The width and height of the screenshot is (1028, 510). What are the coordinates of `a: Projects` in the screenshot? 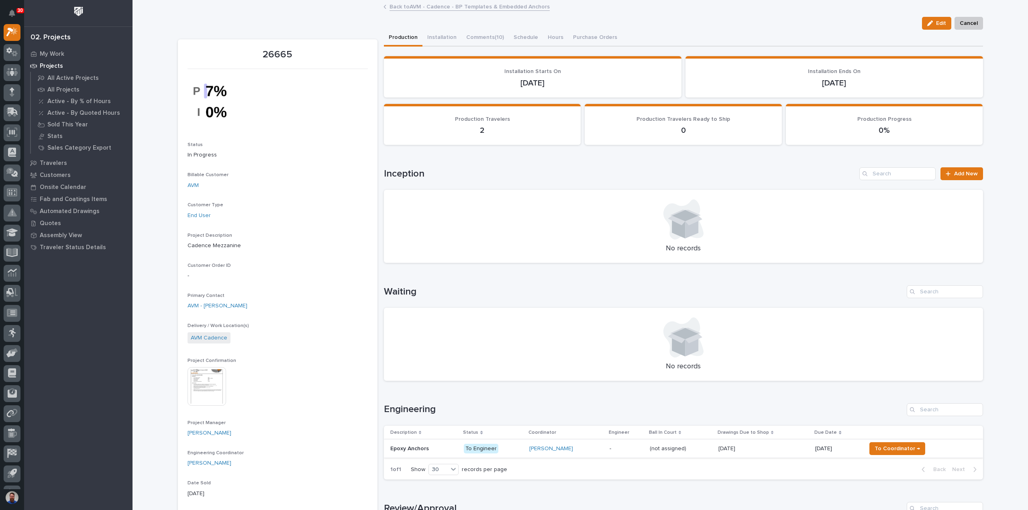 It's located at (78, 66).